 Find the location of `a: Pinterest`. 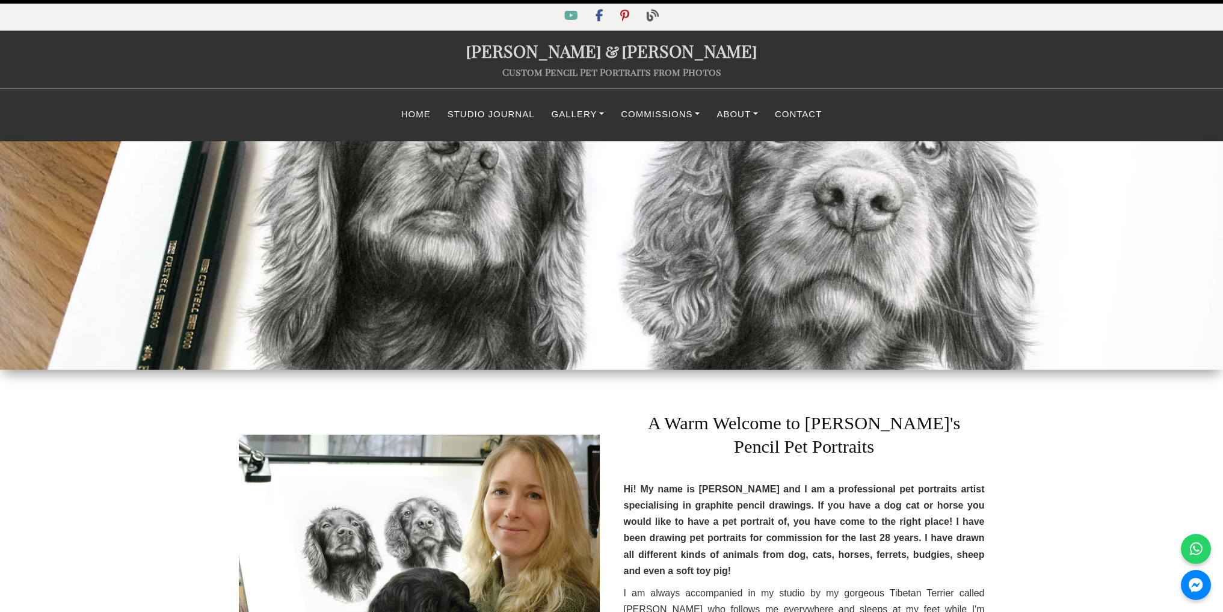

a: Pinterest is located at coordinates (625, 16).